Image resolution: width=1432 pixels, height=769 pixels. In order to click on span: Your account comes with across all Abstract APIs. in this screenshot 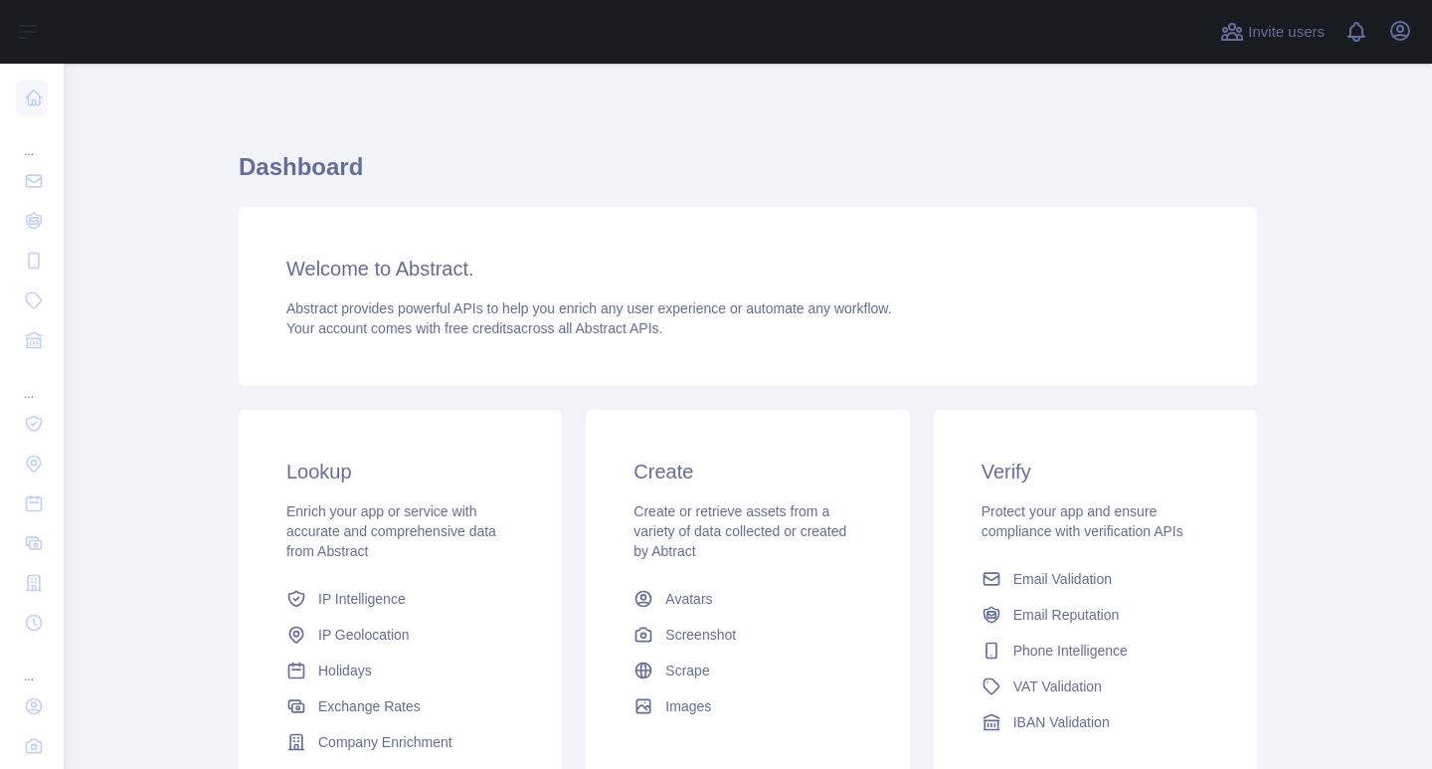, I will do `click(474, 328)`.